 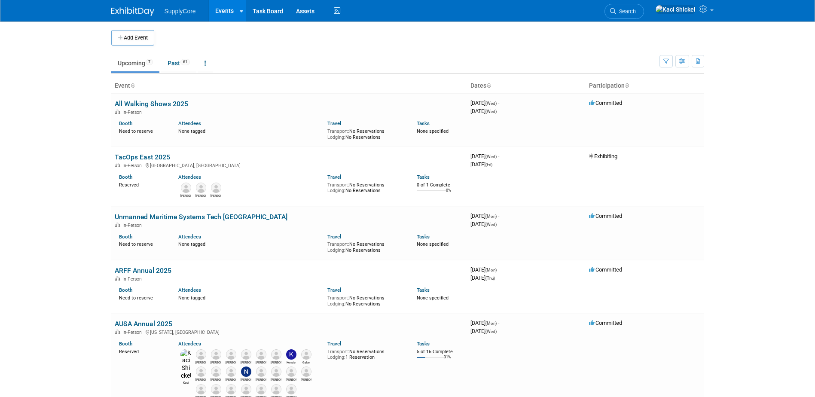 What do you see at coordinates (261, 389) in the screenshot?
I see `img: Candice Young` at bounding box center [261, 389].